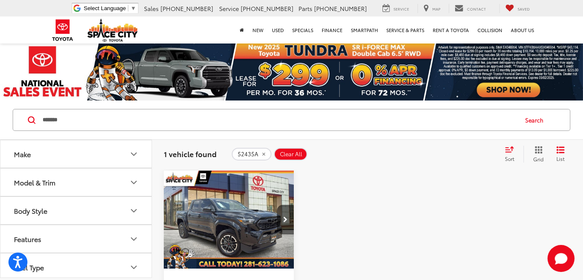  What do you see at coordinates (510, 158) in the screenshot?
I see `span: Sort` at bounding box center [510, 158].